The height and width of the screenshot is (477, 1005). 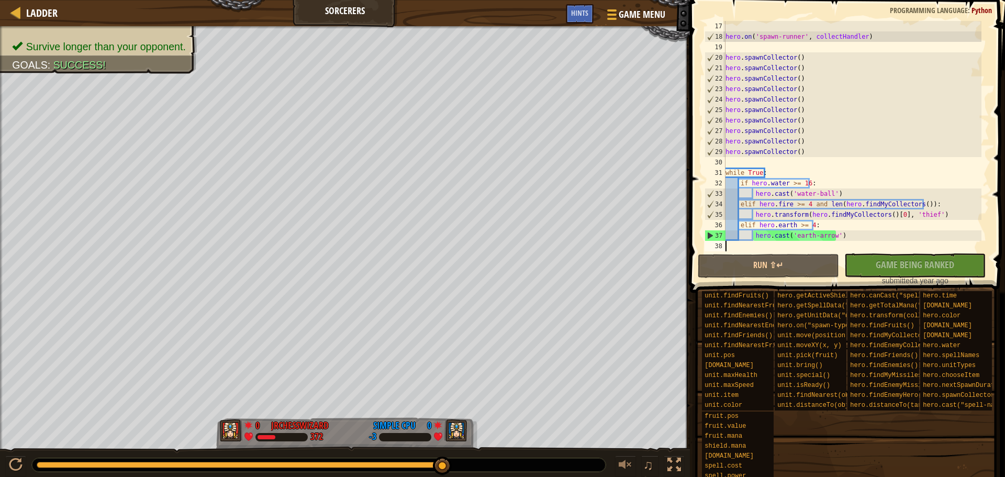 I want to click on span: hero.canCast("spell-name"), so click(x=899, y=296).